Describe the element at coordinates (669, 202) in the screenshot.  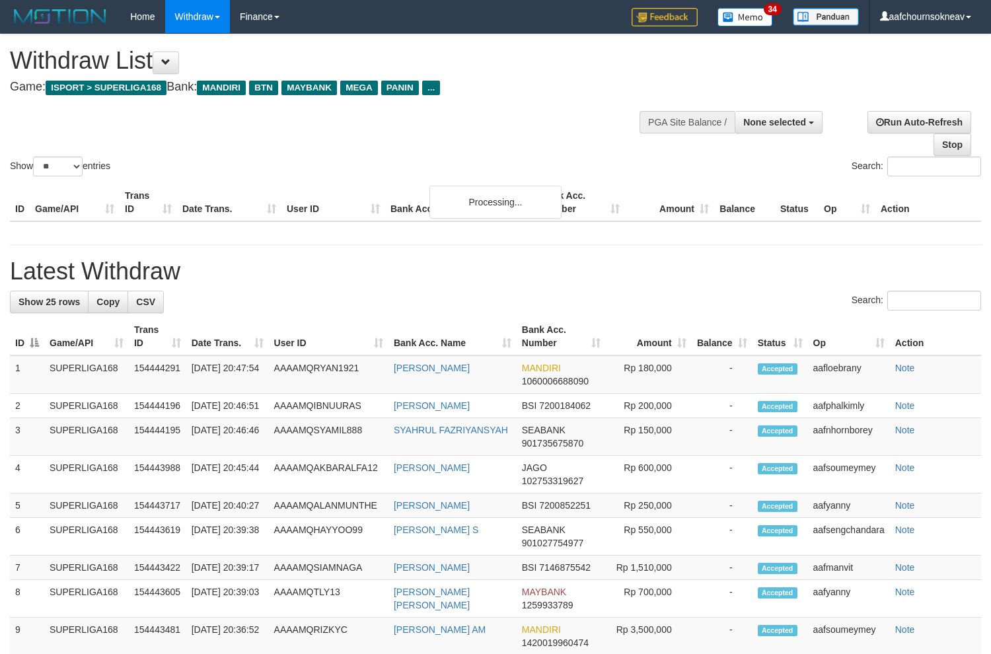
I see `th: Amount` at that location.